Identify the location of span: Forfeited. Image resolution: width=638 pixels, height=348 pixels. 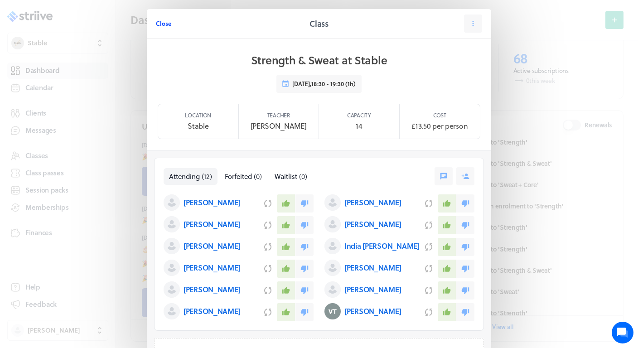
(238, 176).